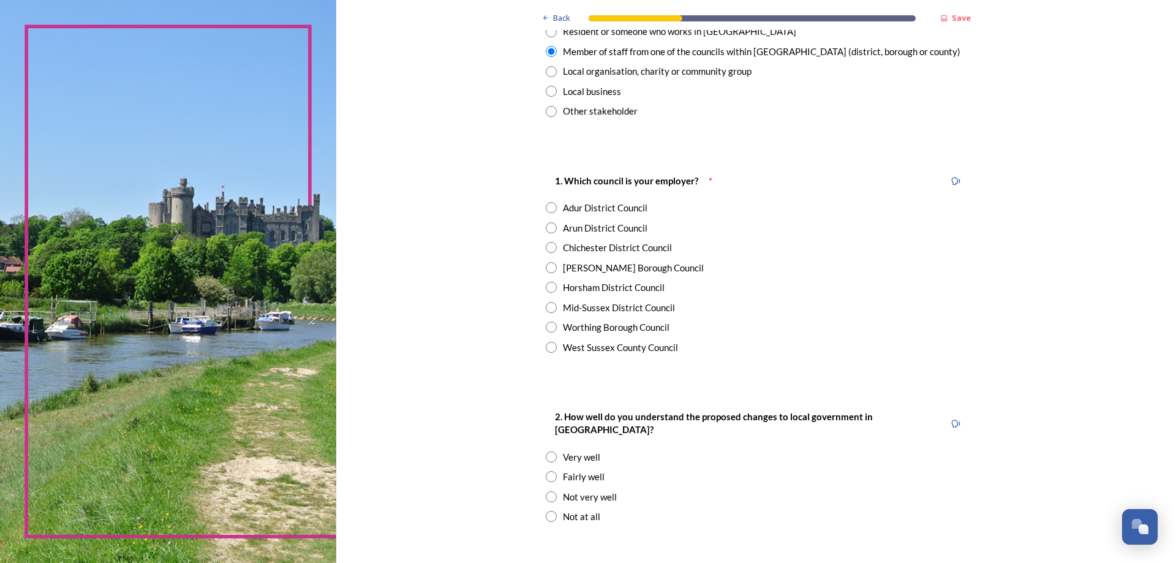 The width and height of the screenshot is (1176, 563). Describe the element at coordinates (620, 347) in the screenshot. I see `div: West Sussex County Council` at that location.